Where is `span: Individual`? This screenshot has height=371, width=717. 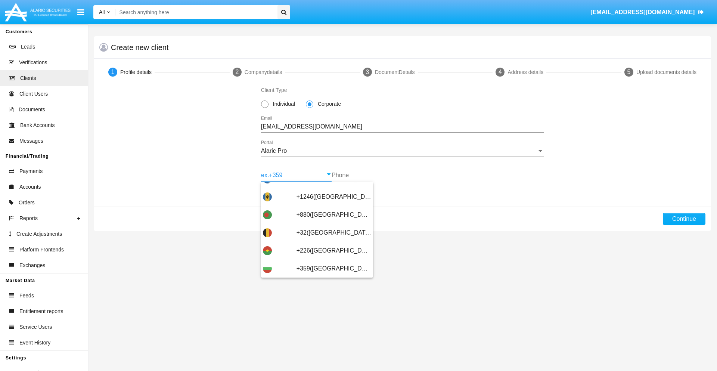 span: Individual is located at coordinates (283, 104).